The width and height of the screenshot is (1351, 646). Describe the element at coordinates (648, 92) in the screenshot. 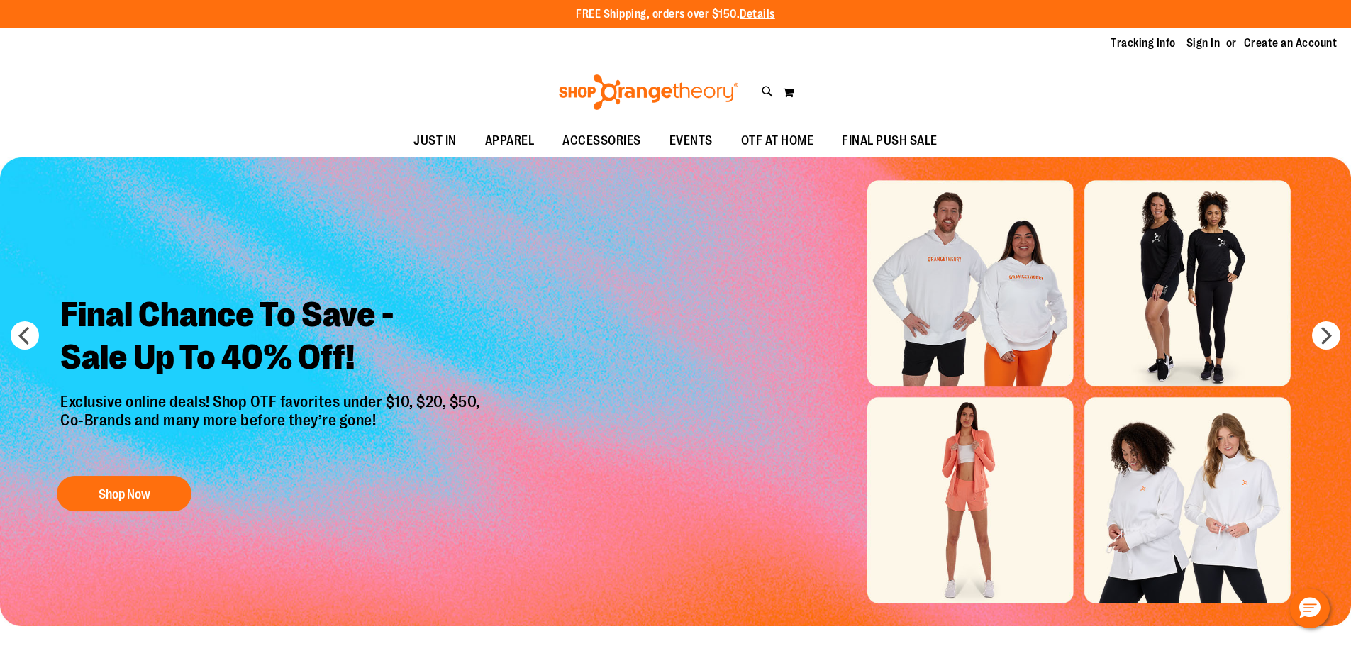

I see `img: Shop Orangetheory` at that location.